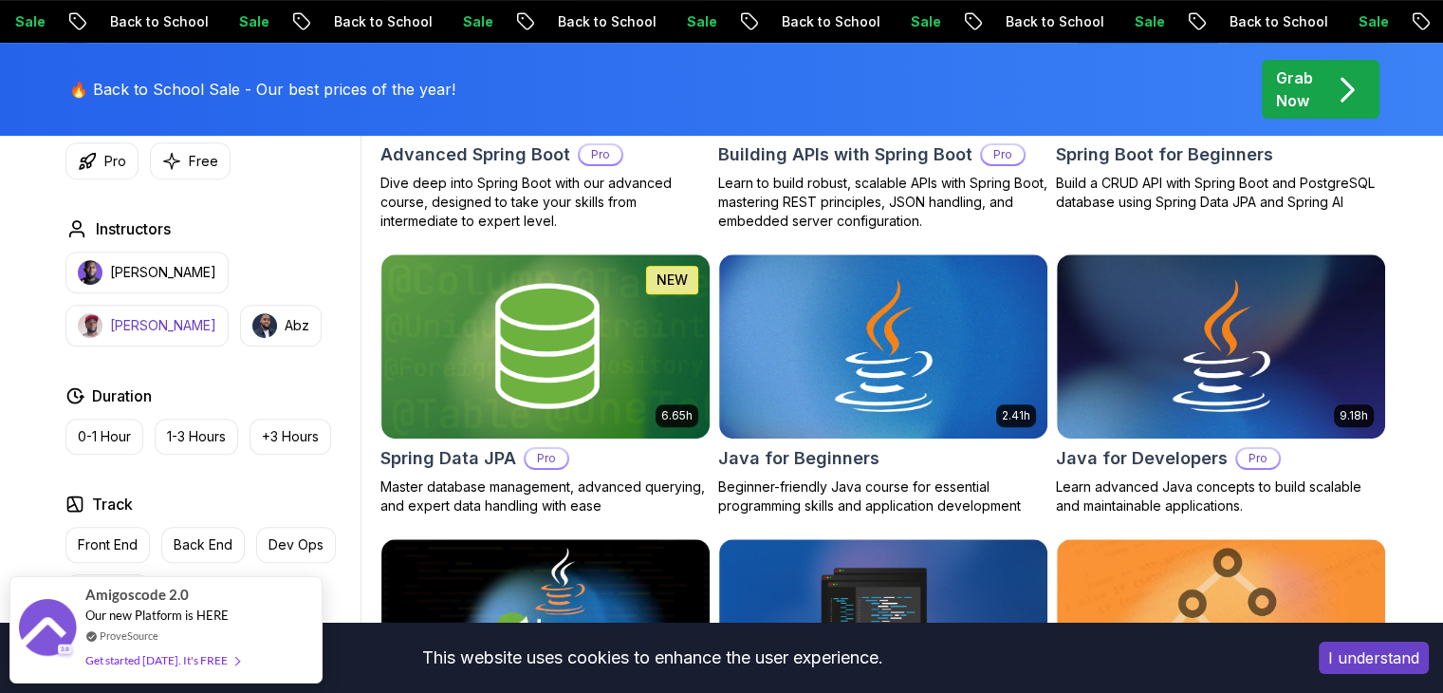 This screenshot has width=1443, height=693. I want to click on img: Spring Data JPA card, so click(546, 346).